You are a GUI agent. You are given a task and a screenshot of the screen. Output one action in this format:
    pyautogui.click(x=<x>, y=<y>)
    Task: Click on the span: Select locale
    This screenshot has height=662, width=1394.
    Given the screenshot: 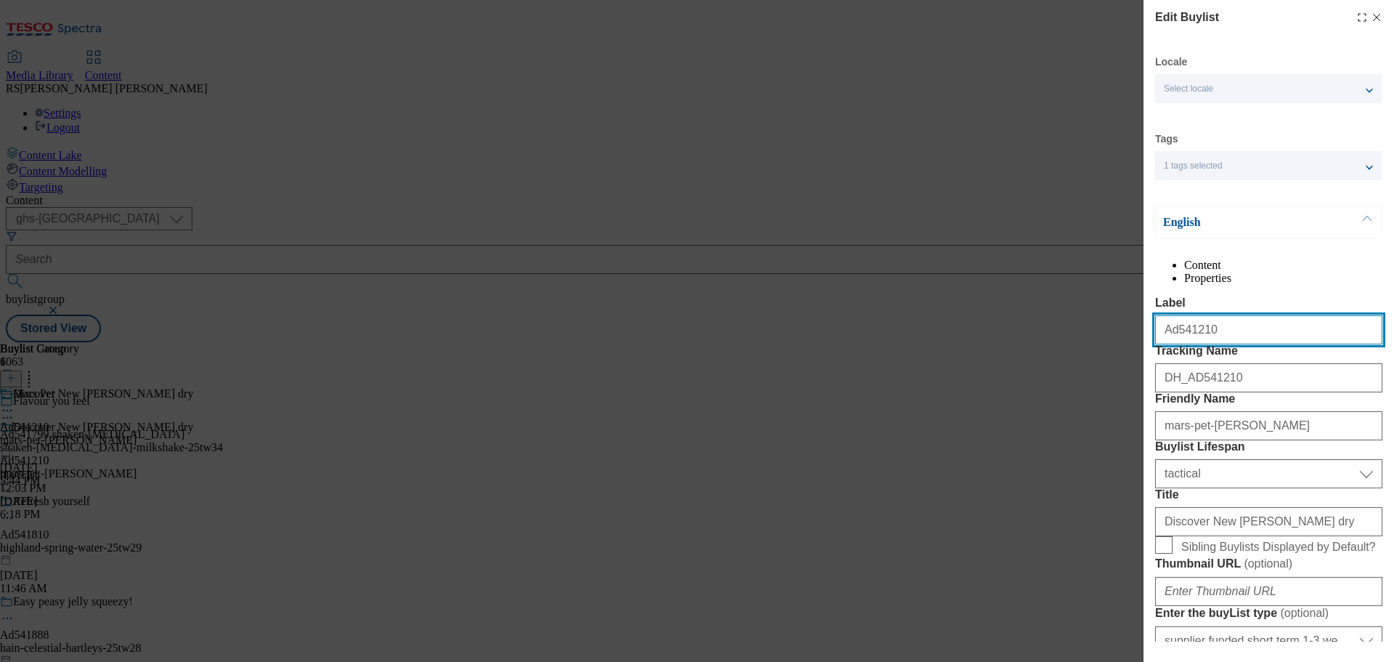 What is the action you would take?
    pyautogui.click(x=1189, y=89)
    